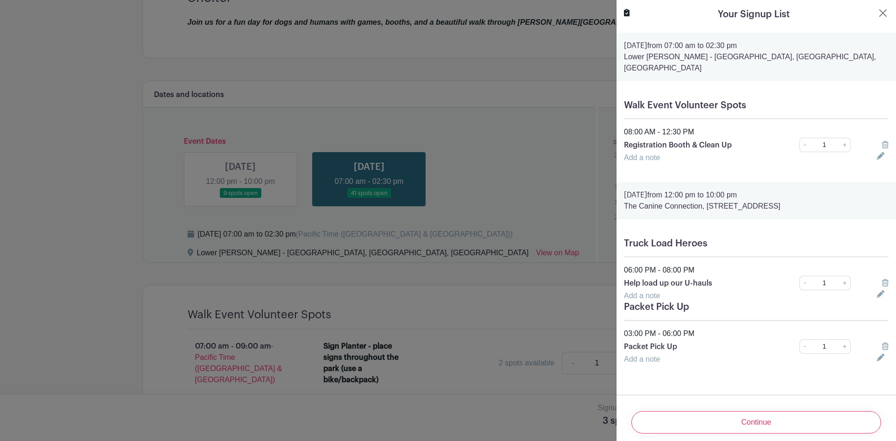  Describe the element at coordinates (756, 195) in the screenshot. I see `p: from 12:00 pm to 10:00 pm` at that location.